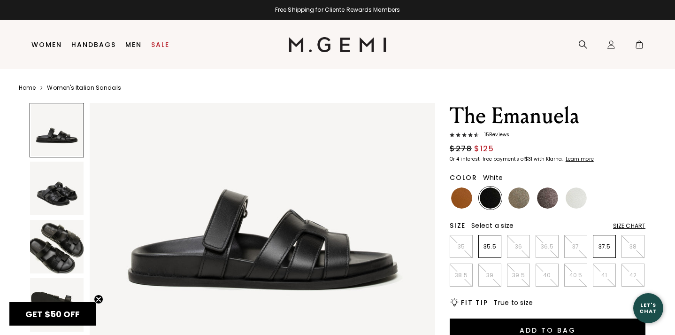 The height and width of the screenshot is (335, 675). I want to click on div: Size Chart, so click(629, 226).